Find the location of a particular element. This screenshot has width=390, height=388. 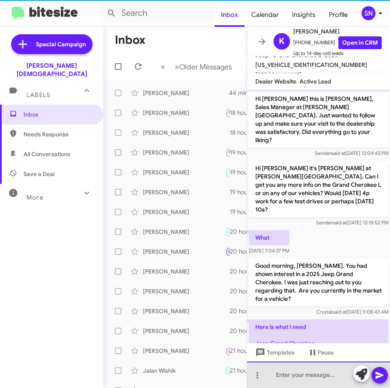

a: Open in CRM is located at coordinates (360, 43).